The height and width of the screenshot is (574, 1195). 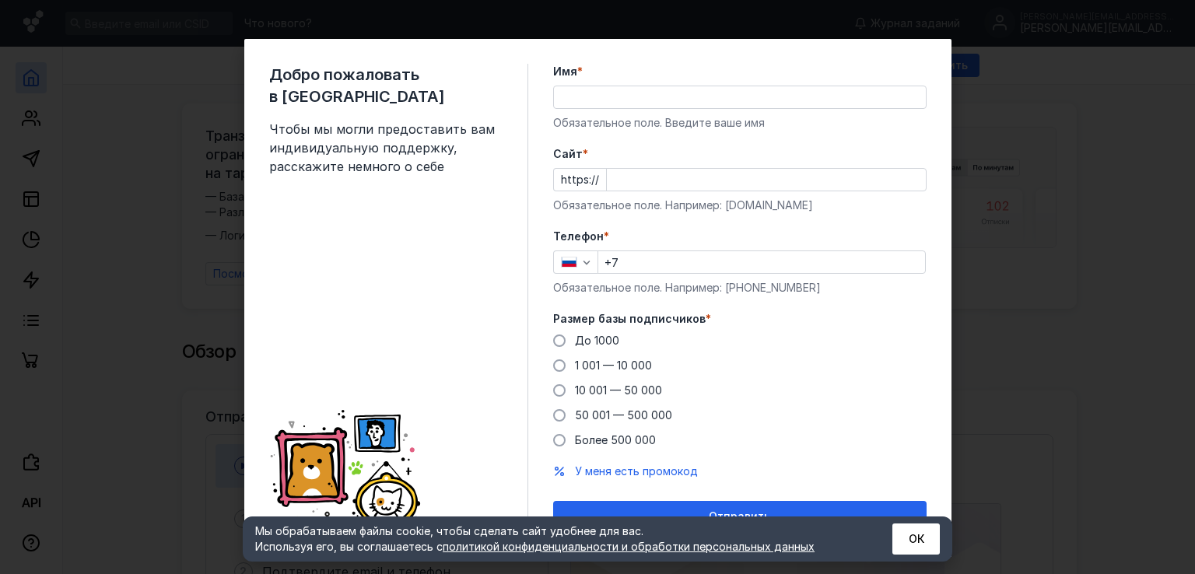 What do you see at coordinates (740, 517) in the screenshot?
I see `button: Отправить` at bounding box center [740, 517].